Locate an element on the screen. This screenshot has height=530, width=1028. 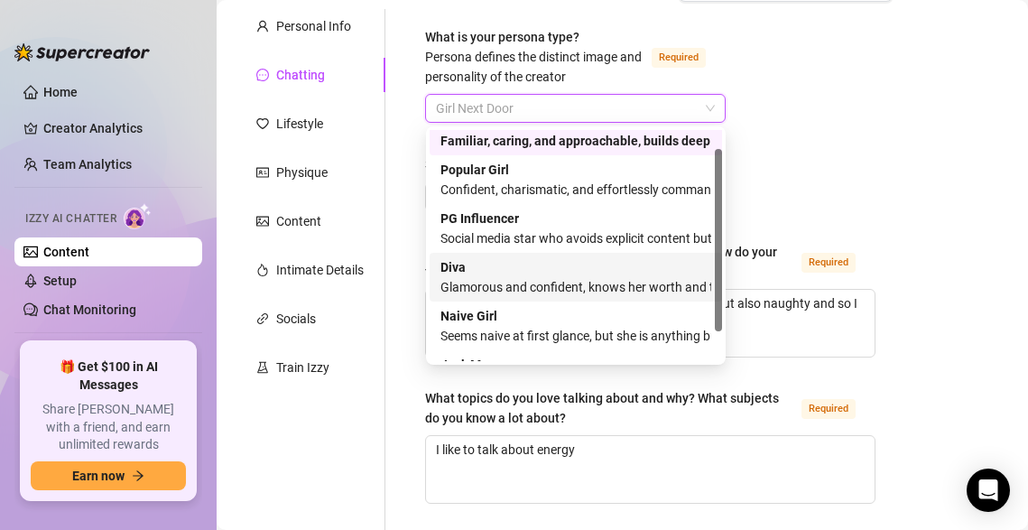
span: link is located at coordinates (263, 319).